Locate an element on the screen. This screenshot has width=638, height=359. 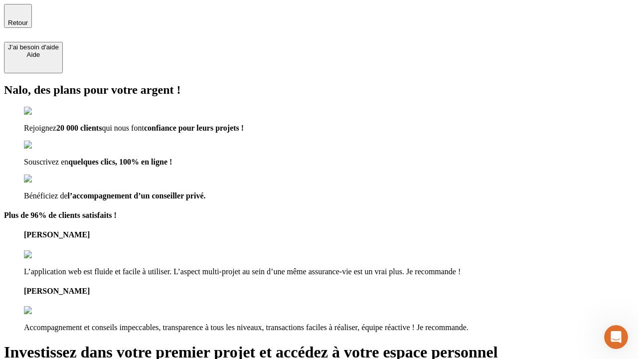
div: Aide is located at coordinates (33, 54).